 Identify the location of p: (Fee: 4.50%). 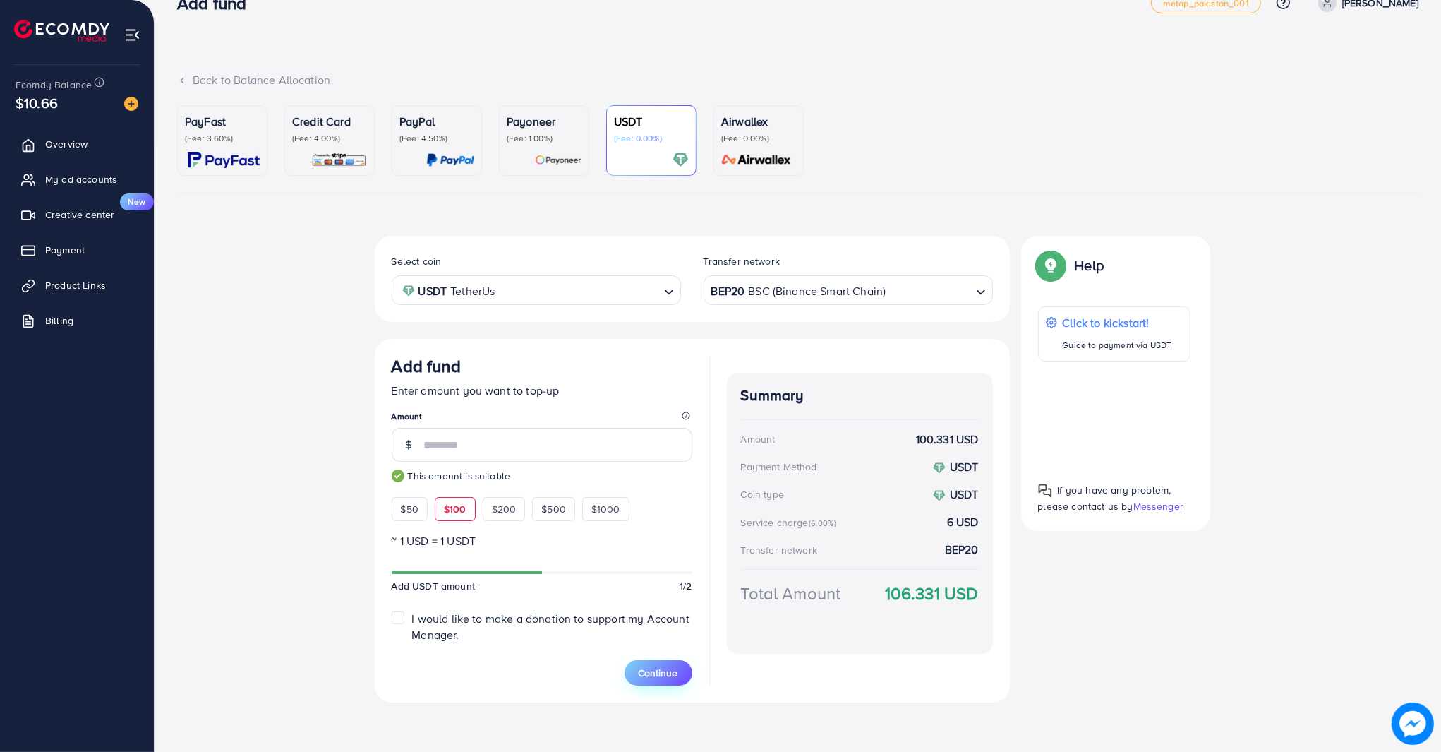
(437, 138).